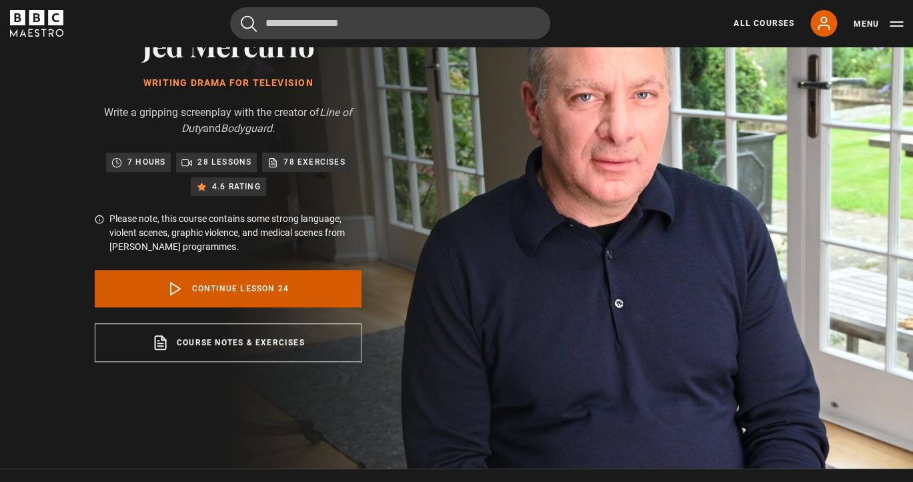 The width and height of the screenshot is (913, 482). I want to click on p: 78 exercises, so click(314, 162).